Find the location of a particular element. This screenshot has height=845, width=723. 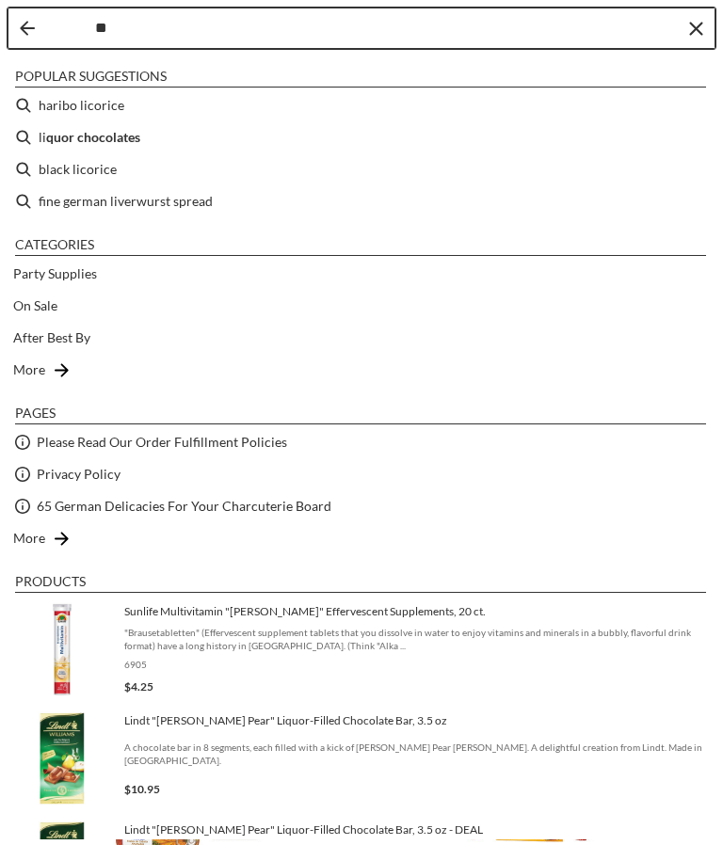

span: Privacy Policy is located at coordinates (78, 473).